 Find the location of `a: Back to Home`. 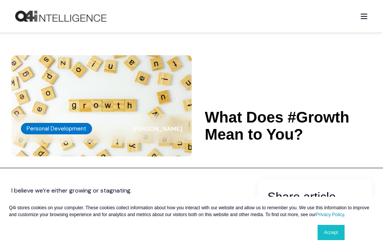

a: Back to Home is located at coordinates (61, 16).